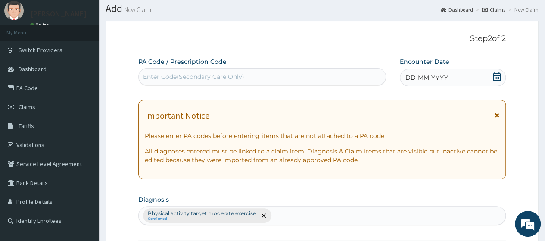  Describe the element at coordinates (32, 69) in the screenshot. I see `span: Dashboard` at that location.